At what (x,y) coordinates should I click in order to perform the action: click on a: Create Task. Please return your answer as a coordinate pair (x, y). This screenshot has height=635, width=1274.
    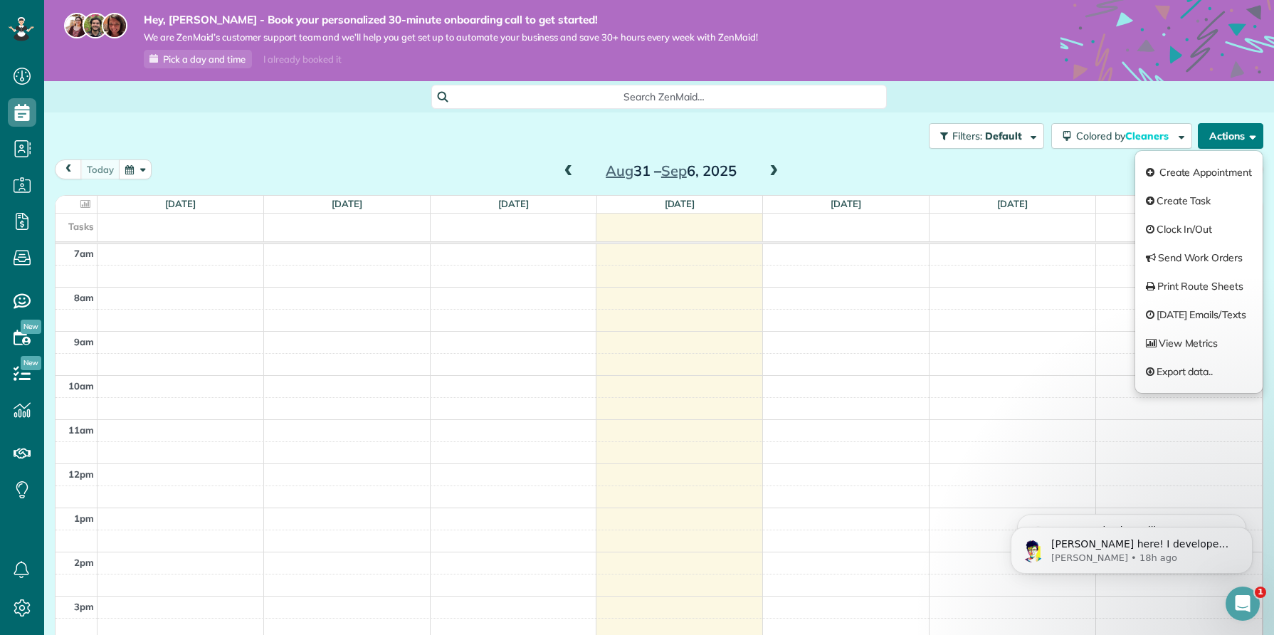
    Looking at the image, I should click on (1198, 201).